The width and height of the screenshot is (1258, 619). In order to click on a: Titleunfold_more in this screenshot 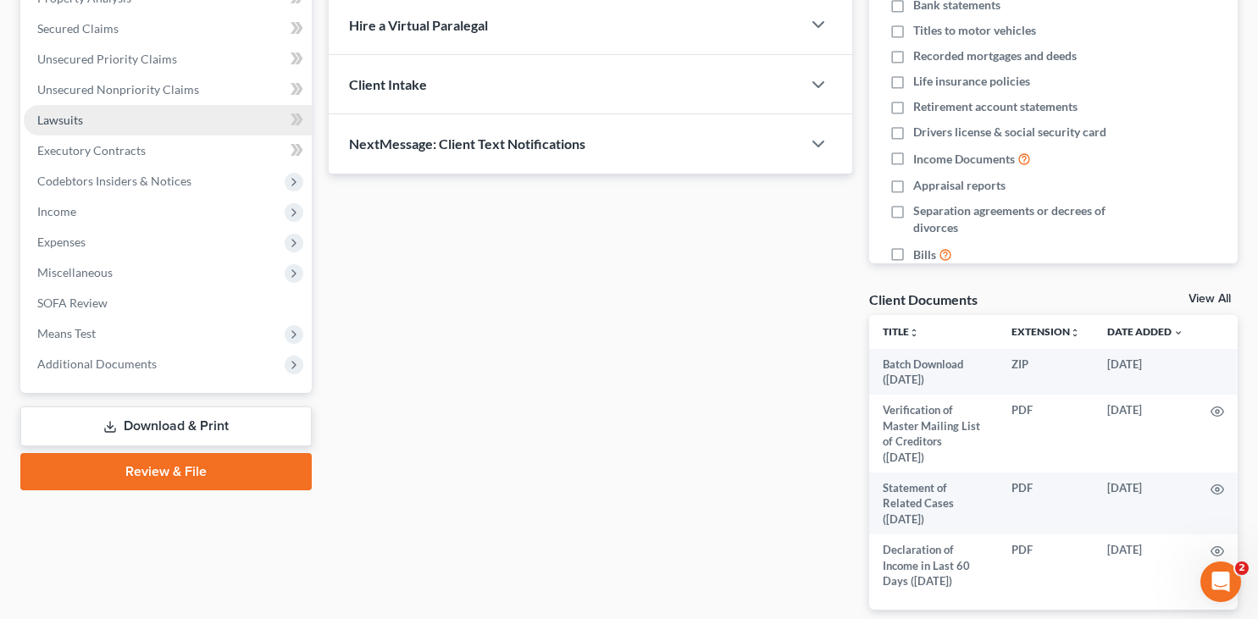, I will do `click(900, 331)`.